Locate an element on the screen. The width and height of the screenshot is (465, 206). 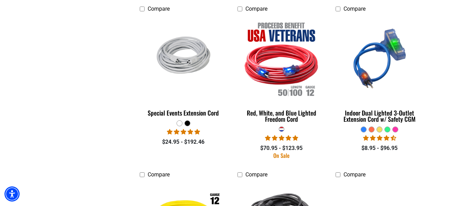
img: white is located at coordinates (184, 59).